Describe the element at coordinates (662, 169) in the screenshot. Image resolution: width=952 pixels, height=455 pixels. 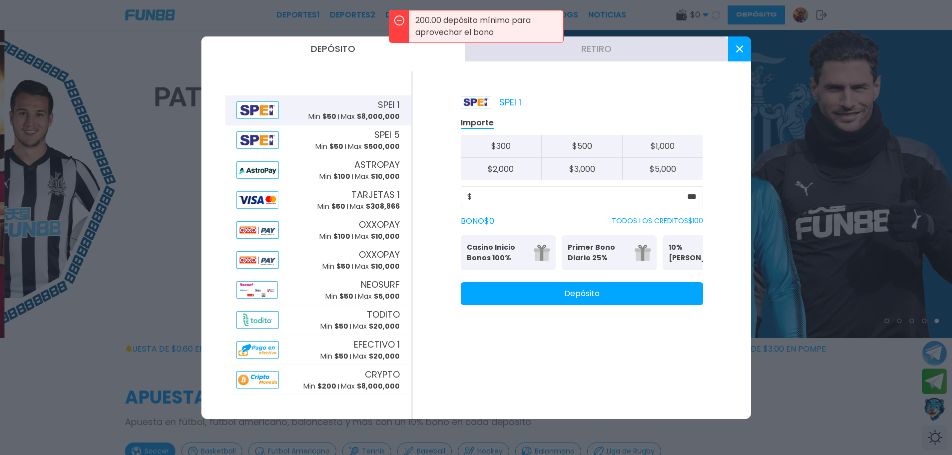
I see `button: $5,000` at that location.